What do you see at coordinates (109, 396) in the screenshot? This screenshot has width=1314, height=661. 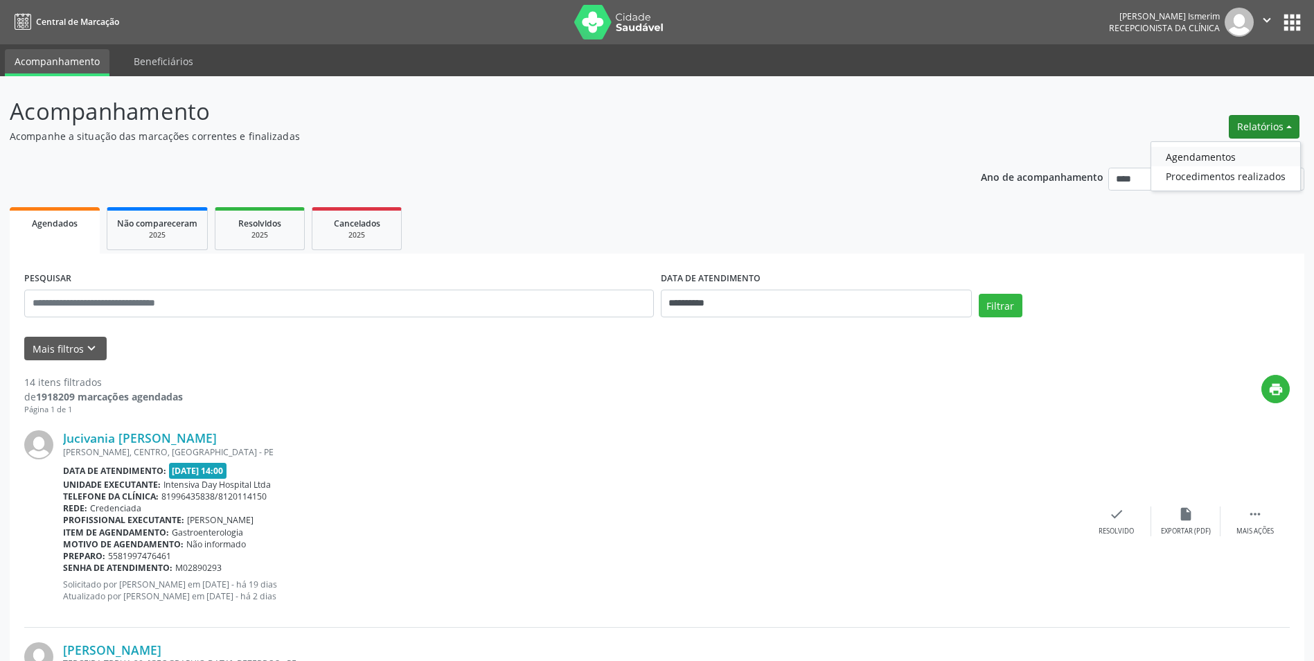 I see `strong: 1918209 marcações agendadas` at bounding box center [109, 396].